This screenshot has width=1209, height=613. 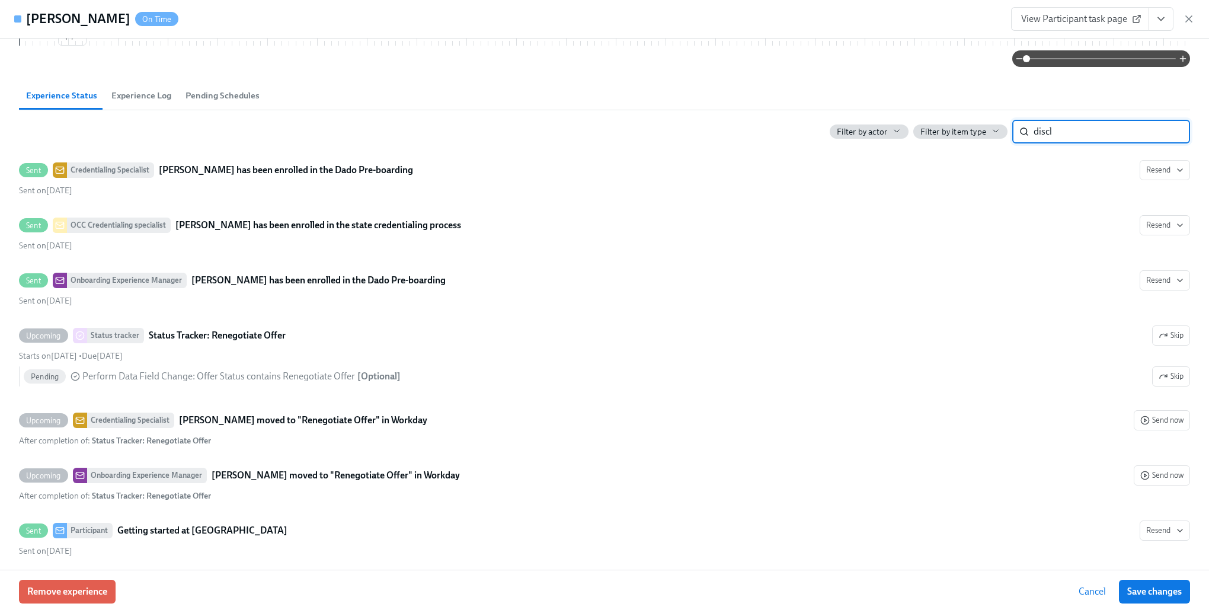 I want to click on button: Remove experience, so click(x=67, y=592).